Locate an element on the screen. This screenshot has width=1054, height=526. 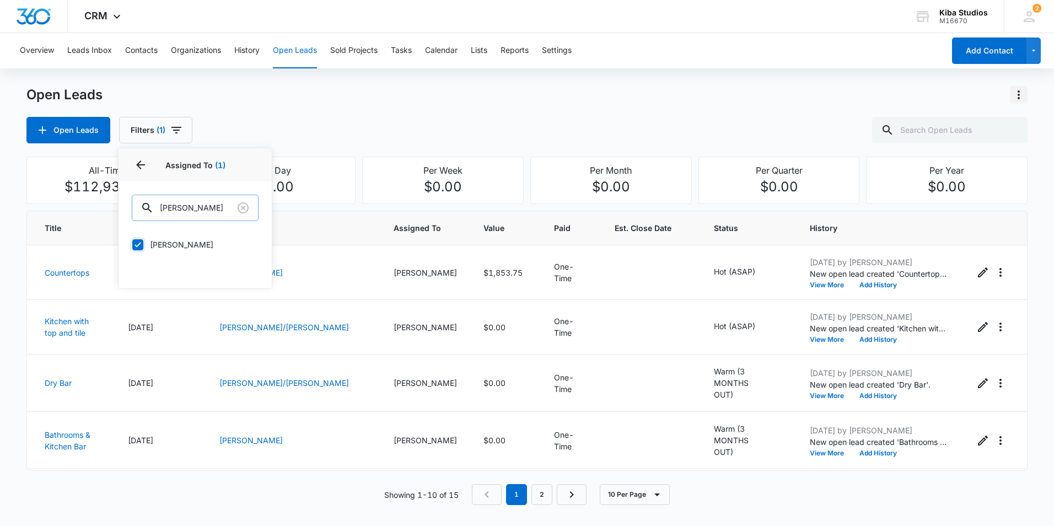
a: Next Page is located at coordinates (572, 495).